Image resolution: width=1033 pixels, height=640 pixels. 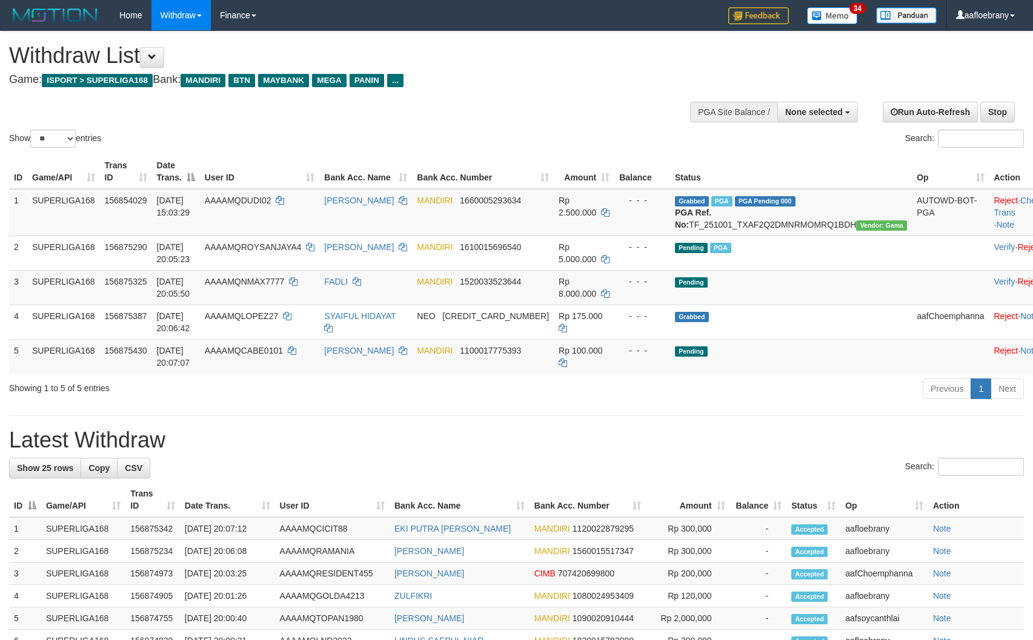 What do you see at coordinates (25, 619) in the screenshot?
I see `td: 5` at bounding box center [25, 619].